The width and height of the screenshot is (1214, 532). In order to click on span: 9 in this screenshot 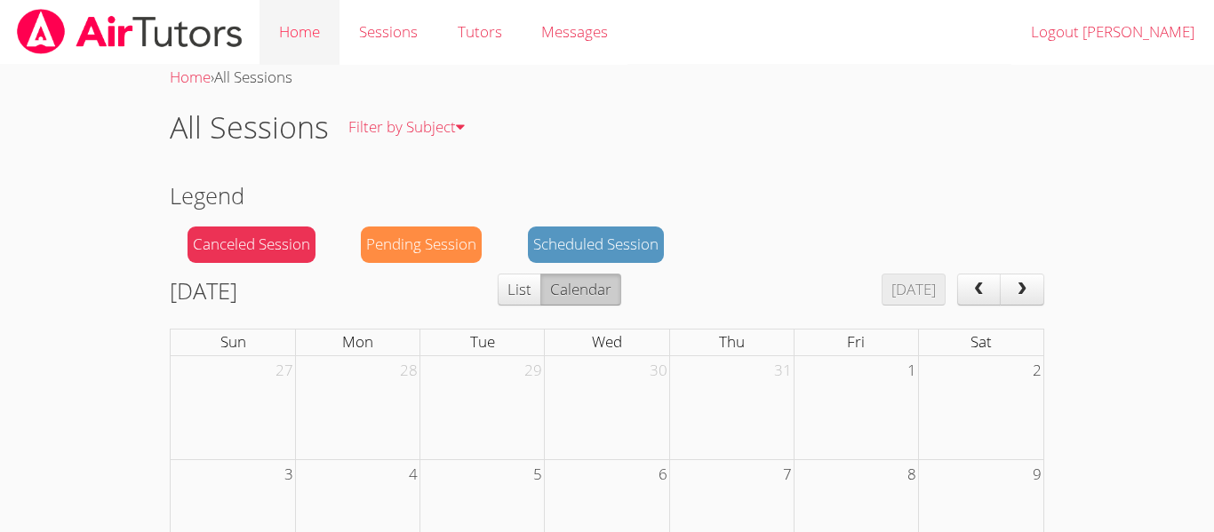, I will do `click(1037, 475)`.